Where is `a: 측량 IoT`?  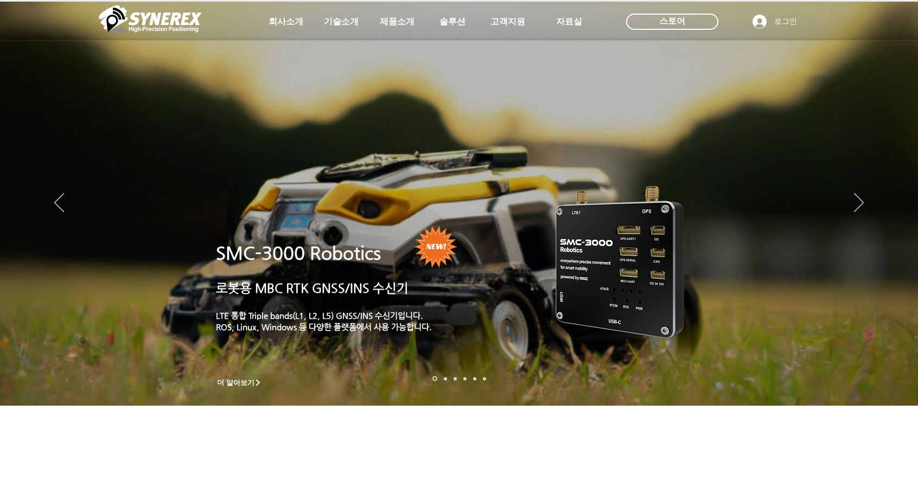
a: 측량 IoT is located at coordinates (455, 379).